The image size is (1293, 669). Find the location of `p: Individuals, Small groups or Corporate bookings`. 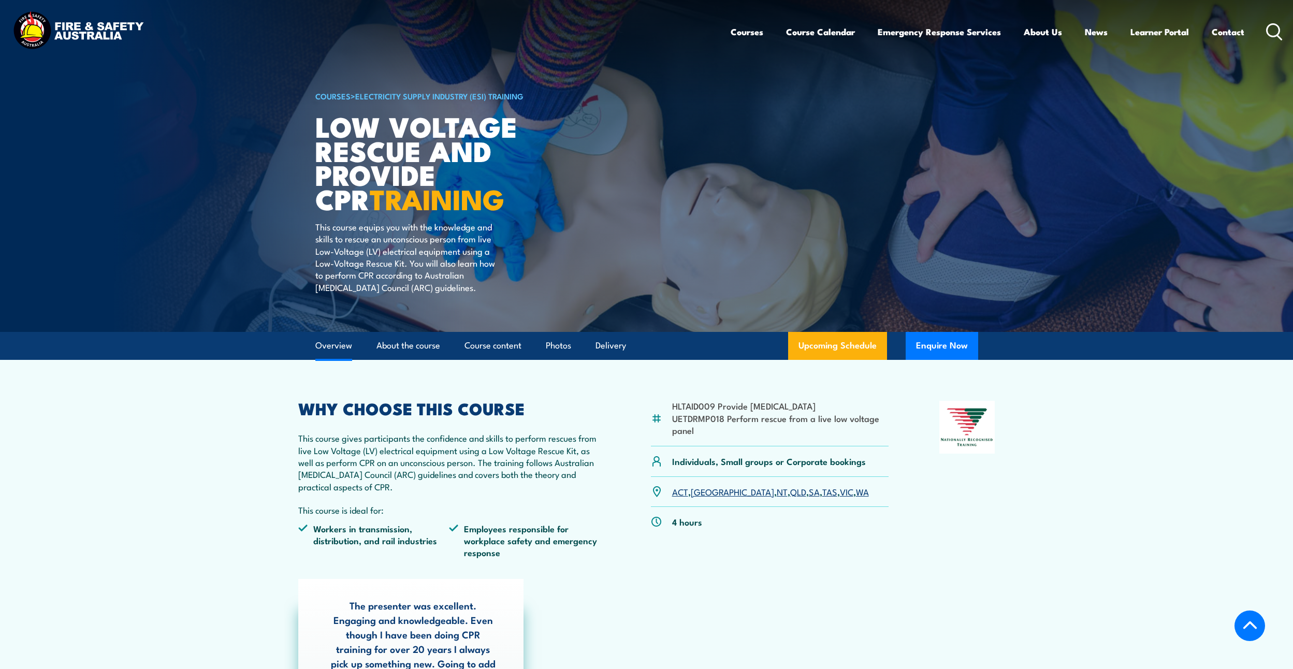

p: Individuals, Small groups or Corporate bookings is located at coordinates (769, 461).